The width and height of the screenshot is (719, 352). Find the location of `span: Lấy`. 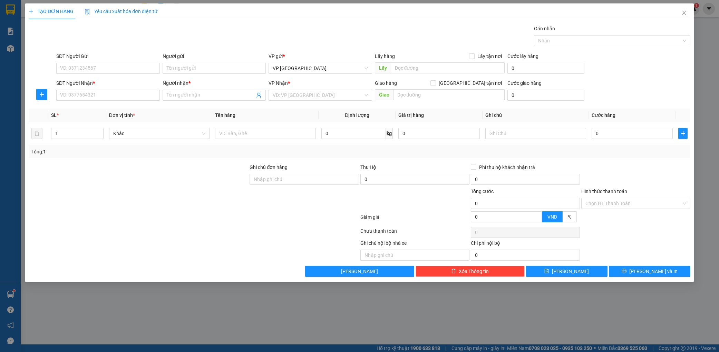

span: Lấy is located at coordinates (383, 68).